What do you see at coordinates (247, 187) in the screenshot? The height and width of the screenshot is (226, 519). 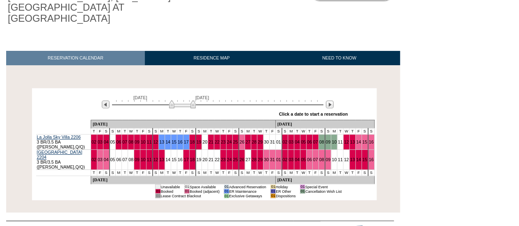 I see `td: Advanced Reservation` at bounding box center [247, 187].